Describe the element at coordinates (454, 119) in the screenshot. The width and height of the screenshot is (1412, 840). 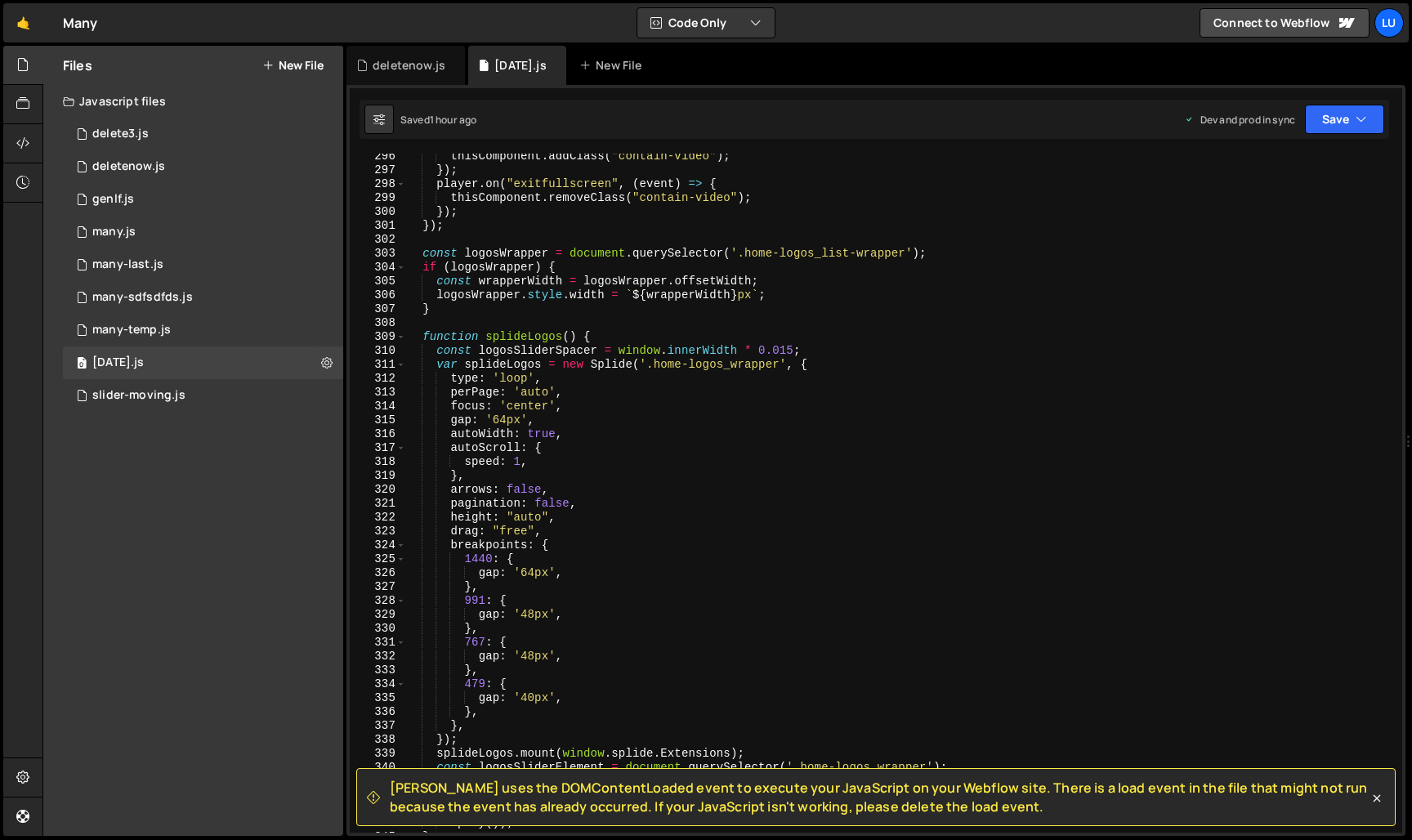
I see `div: 1 hour ago` at that location.